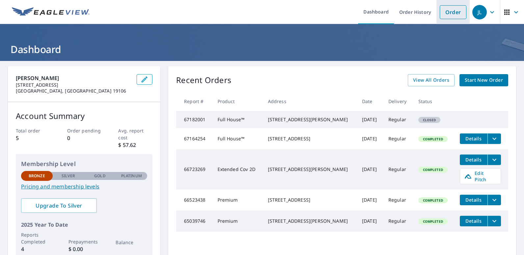  What do you see at coordinates (84, 241) in the screenshot?
I see `p: Prepayments` at bounding box center [84, 241].